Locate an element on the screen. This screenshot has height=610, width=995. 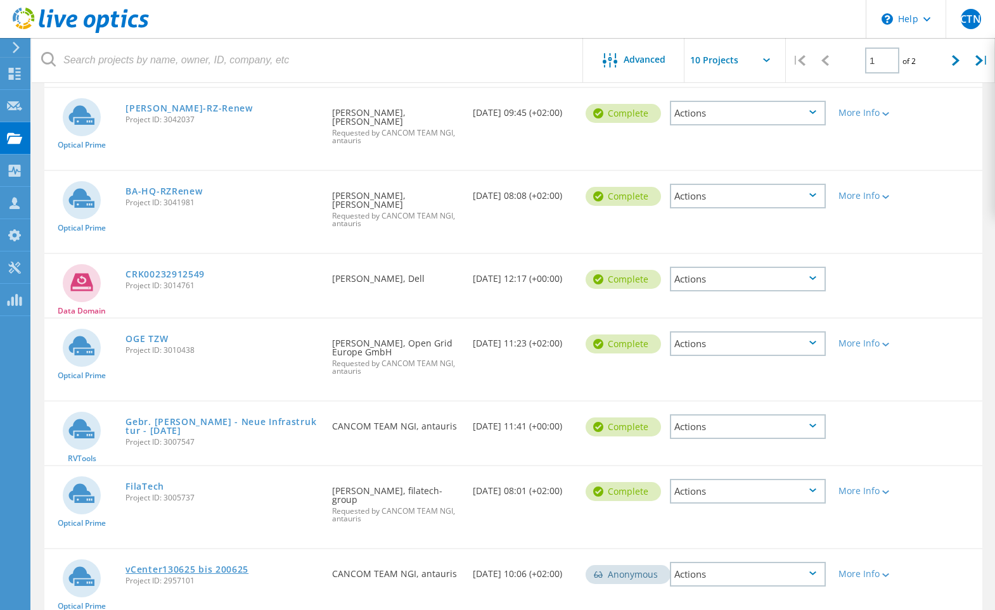
span: Project ID: 2957101 is located at coordinates (222, 581).